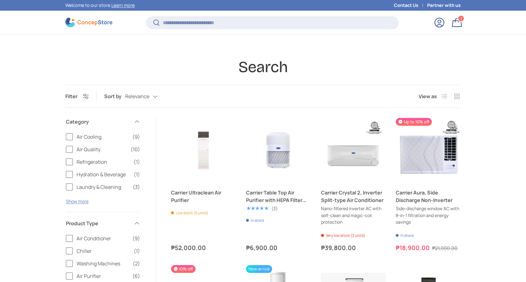 The width and height of the screenshot is (526, 282). Describe the element at coordinates (100, 5) in the screenshot. I see `p: Welcome to our store.` at that location.